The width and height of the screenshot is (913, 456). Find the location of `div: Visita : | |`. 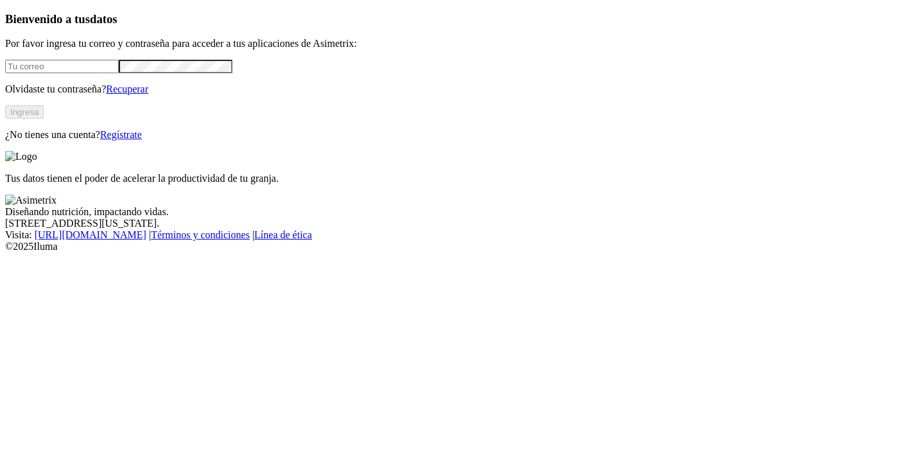

div: Visita : | | is located at coordinates (456, 235).